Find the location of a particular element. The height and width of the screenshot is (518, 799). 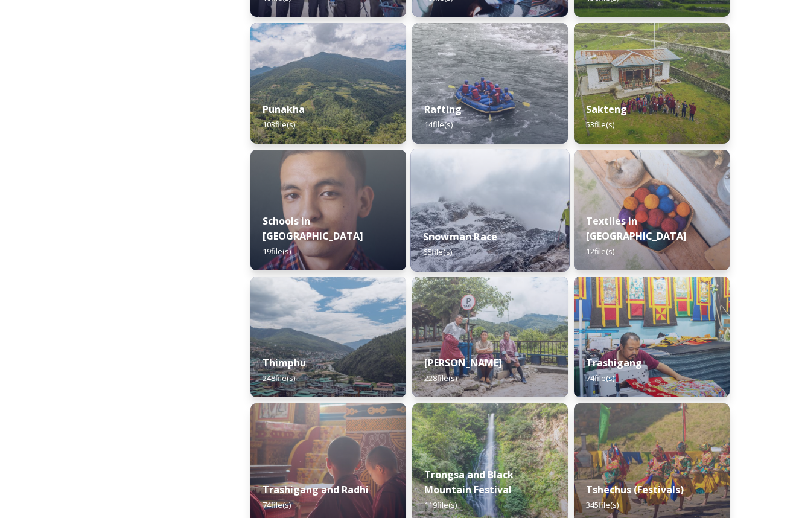

span: 119 file(s) is located at coordinates (441, 504).